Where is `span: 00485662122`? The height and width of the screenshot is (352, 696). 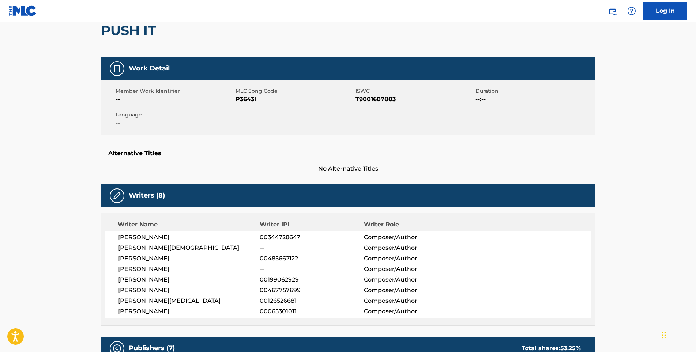
span: 00485662122 is located at coordinates (311, 259).